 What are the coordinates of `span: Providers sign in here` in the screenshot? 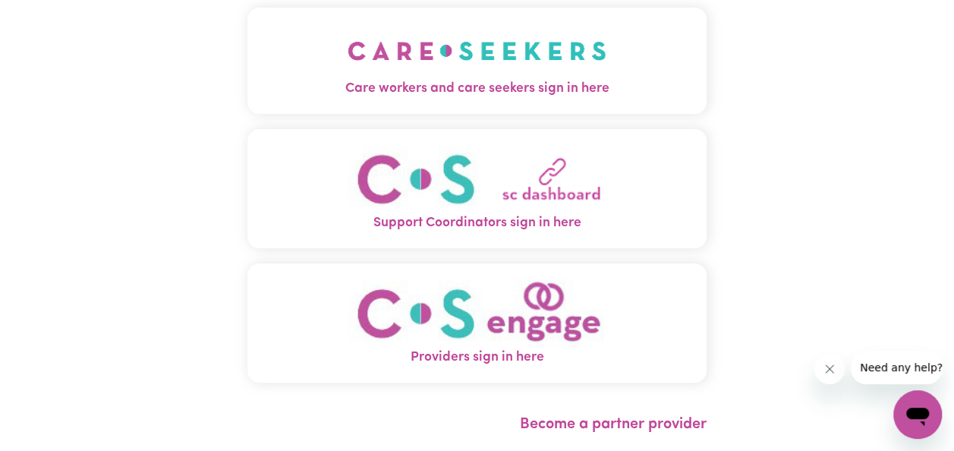 It's located at (476, 357).